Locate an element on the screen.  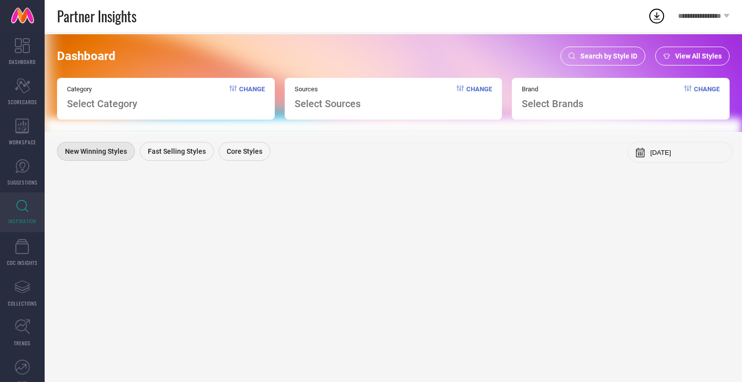
span: DASHBOARD is located at coordinates (22, 62).